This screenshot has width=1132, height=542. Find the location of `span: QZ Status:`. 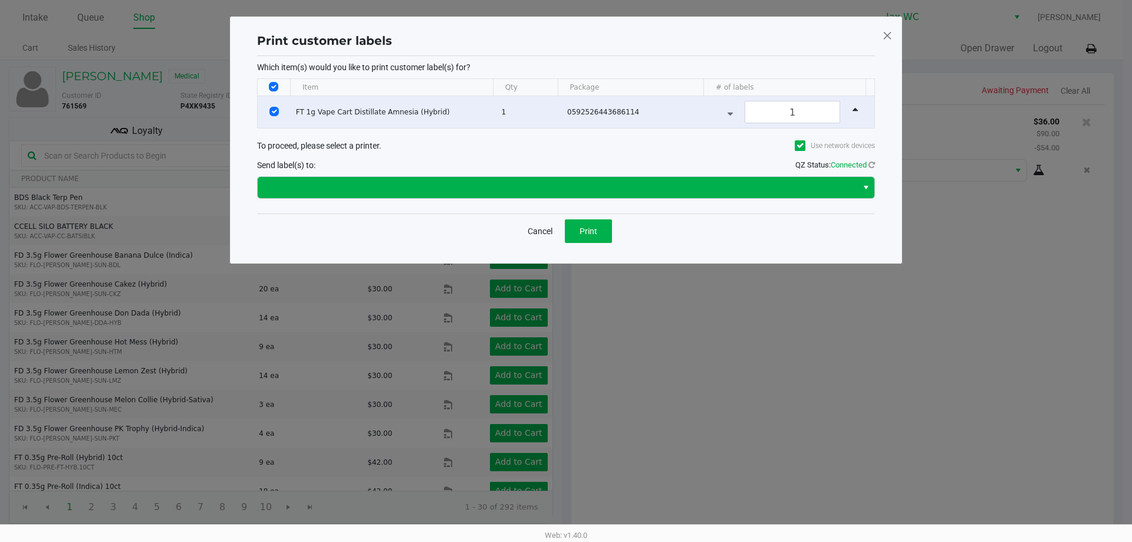

span: QZ Status: is located at coordinates (835, 165).